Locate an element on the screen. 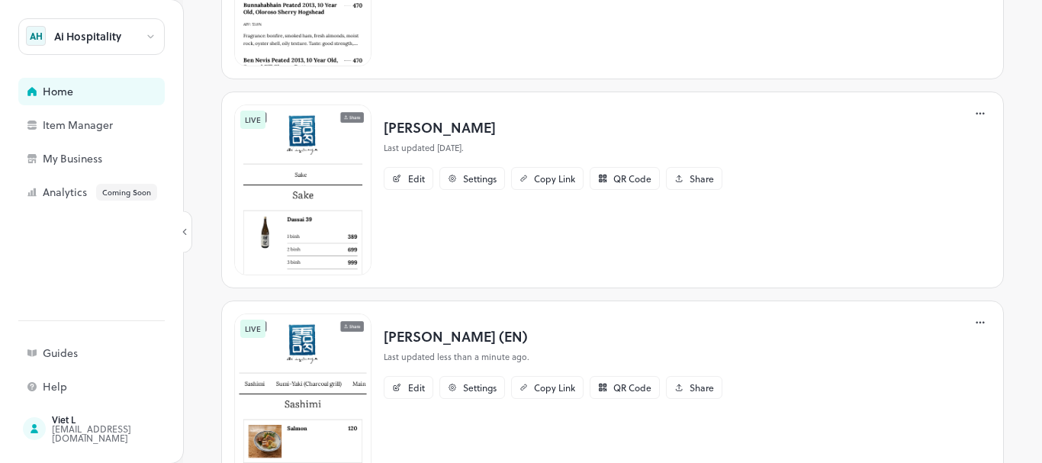 This screenshot has height=463, width=1042. div: Viet L is located at coordinates (124, 419).